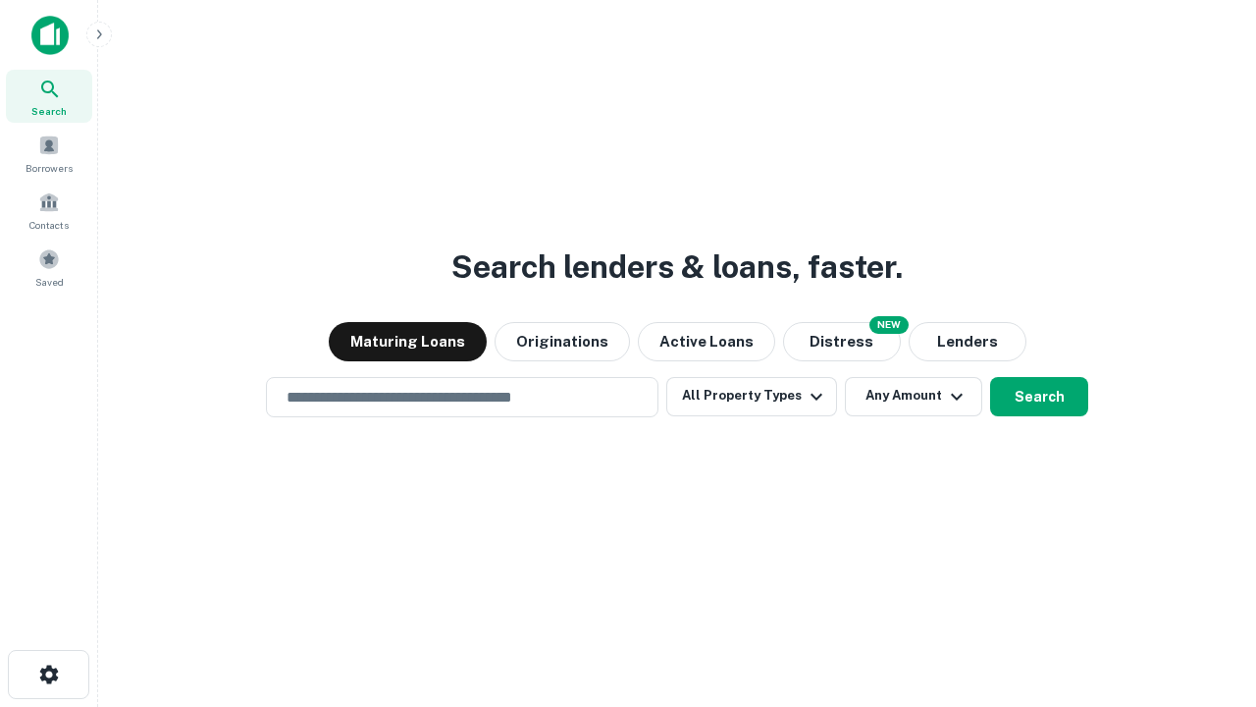 The height and width of the screenshot is (707, 1256). I want to click on button: Maturing Loans, so click(407, 342).